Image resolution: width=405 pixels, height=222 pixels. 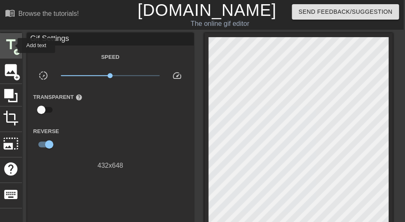 What do you see at coordinates (177, 76) in the screenshot?
I see `span: speed` at bounding box center [177, 76].